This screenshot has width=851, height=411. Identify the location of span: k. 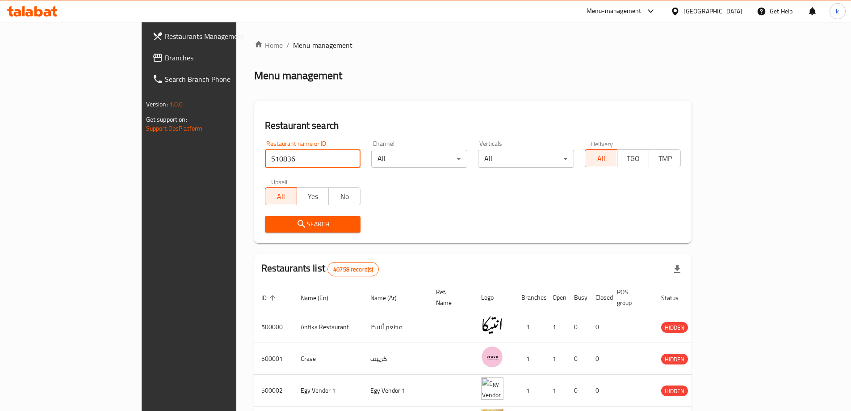
(838, 11).